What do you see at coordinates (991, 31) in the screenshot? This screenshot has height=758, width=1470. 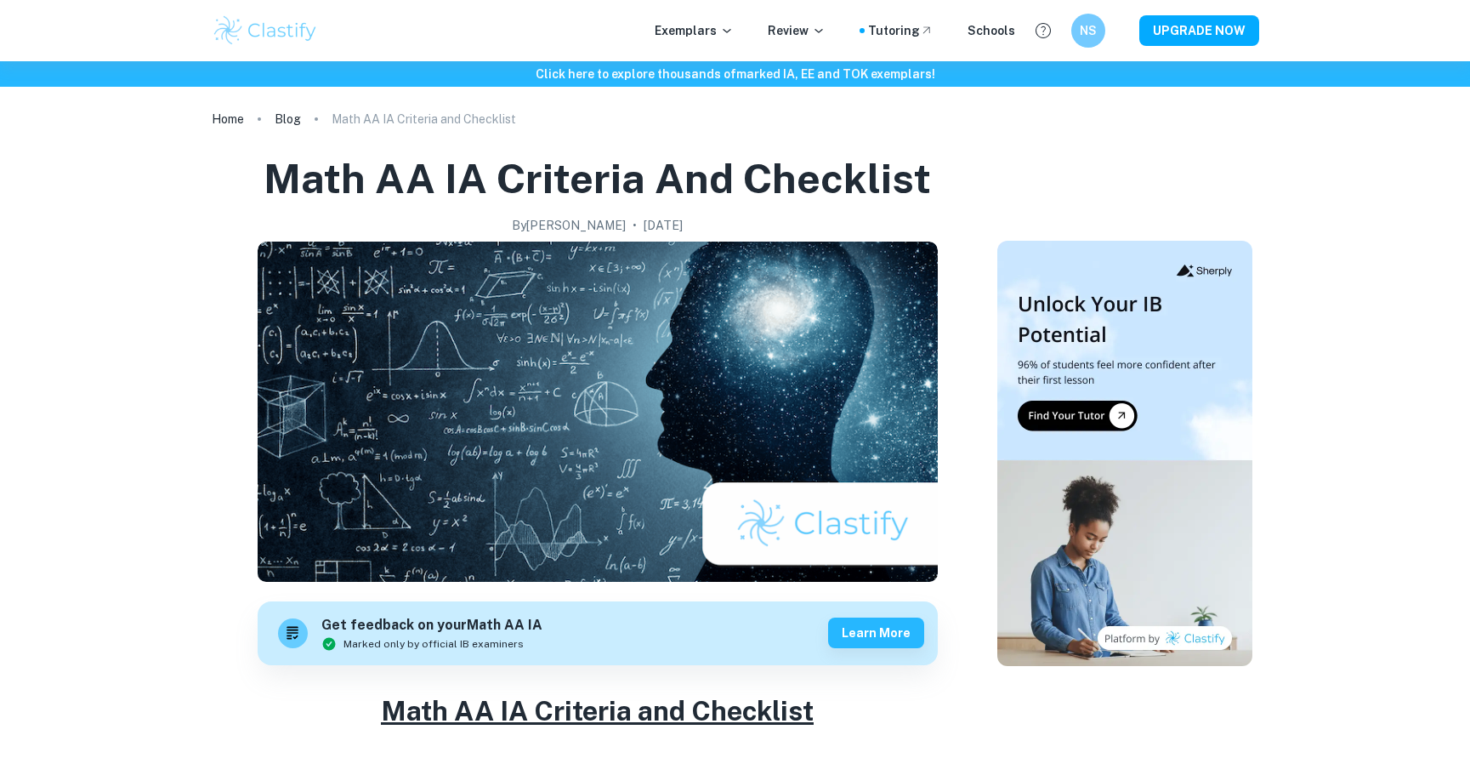 I see `a: Schools` at bounding box center [991, 31].